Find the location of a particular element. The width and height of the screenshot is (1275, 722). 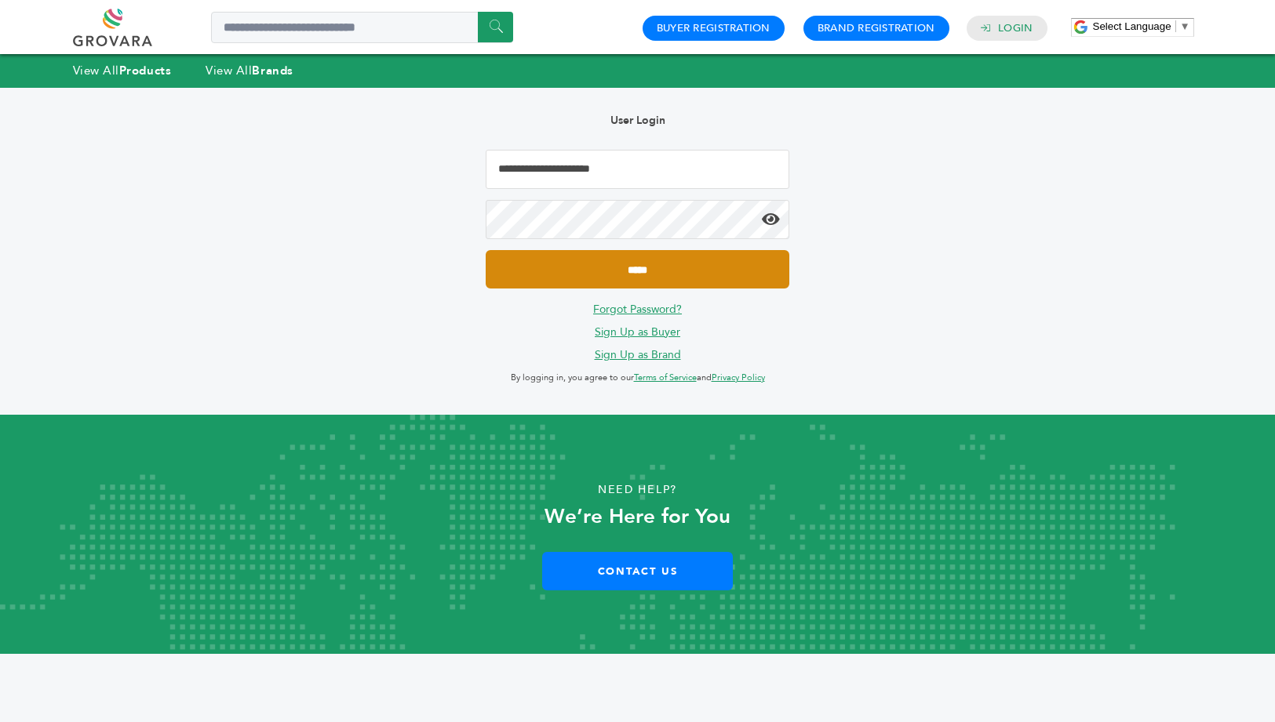

a: Sign Up as Brand is located at coordinates (638, 355).